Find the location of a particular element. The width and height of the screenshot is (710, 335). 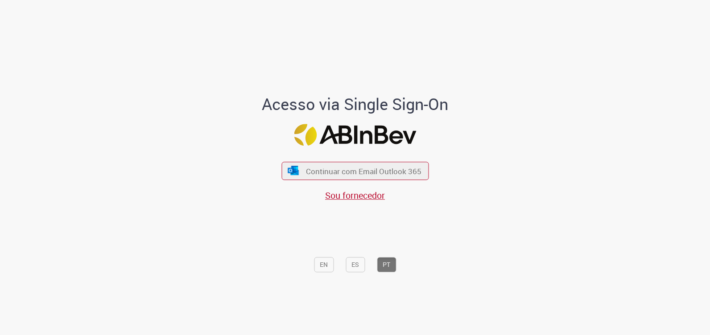

img: ícone Azure/Microsoft 360 is located at coordinates (294, 170).